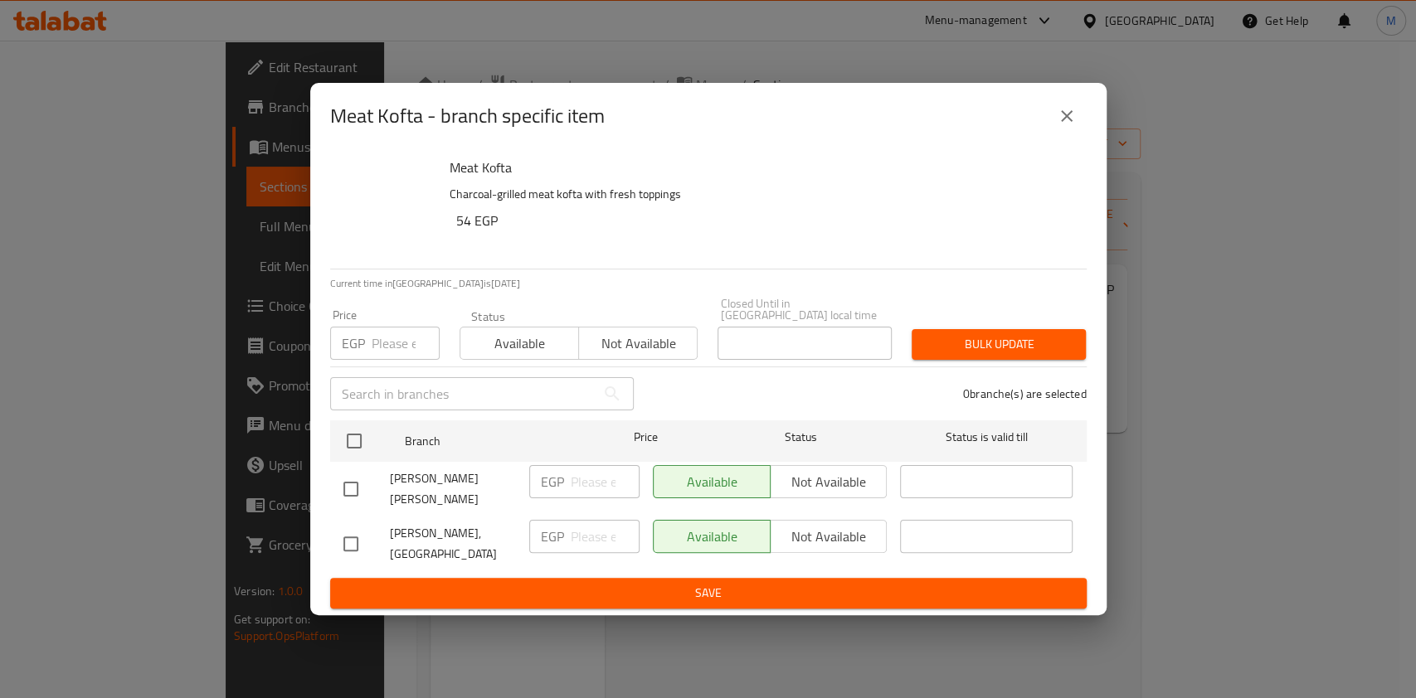 The width and height of the screenshot is (1416, 698). I want to click on button: close, so click(1067, 116).